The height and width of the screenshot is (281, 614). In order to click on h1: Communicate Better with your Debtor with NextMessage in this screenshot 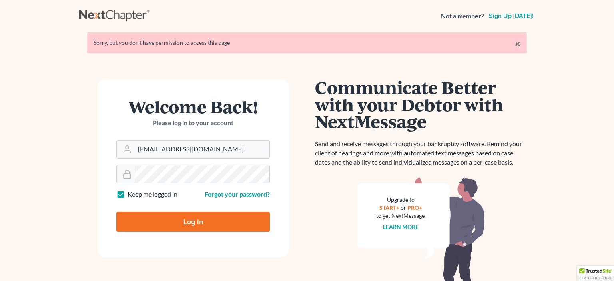, I will do `click(421, 104)`.